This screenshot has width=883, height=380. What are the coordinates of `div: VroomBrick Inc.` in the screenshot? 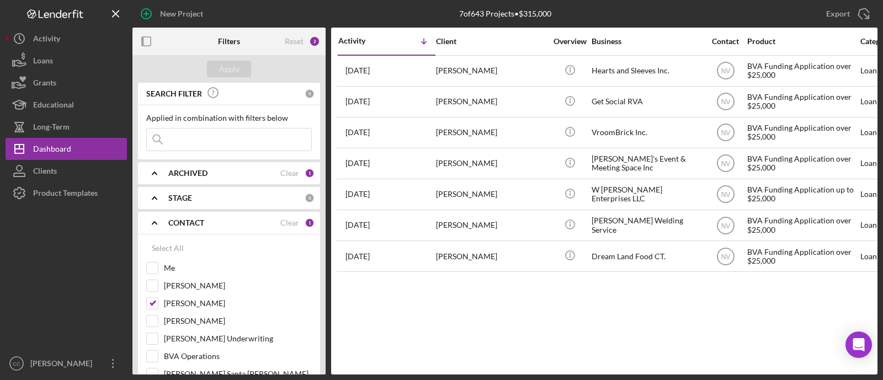 It's located at (647, 132).